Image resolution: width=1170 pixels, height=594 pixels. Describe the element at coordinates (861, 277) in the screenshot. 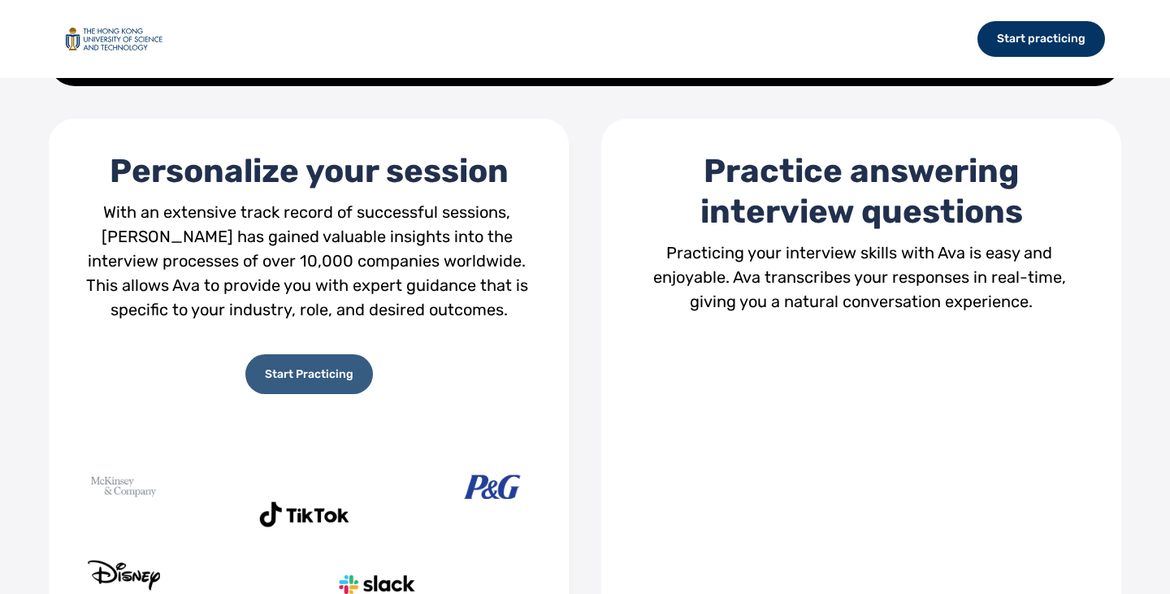

I see `div: Practicing your interview skills with Ava is easy and enjoyable. Ava transcribes your responses i...` at that location.